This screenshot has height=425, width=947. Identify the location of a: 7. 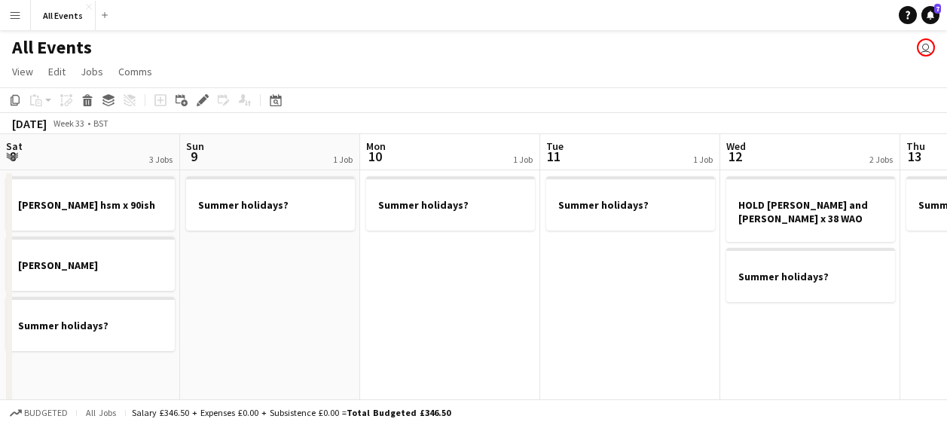
(930, 15).